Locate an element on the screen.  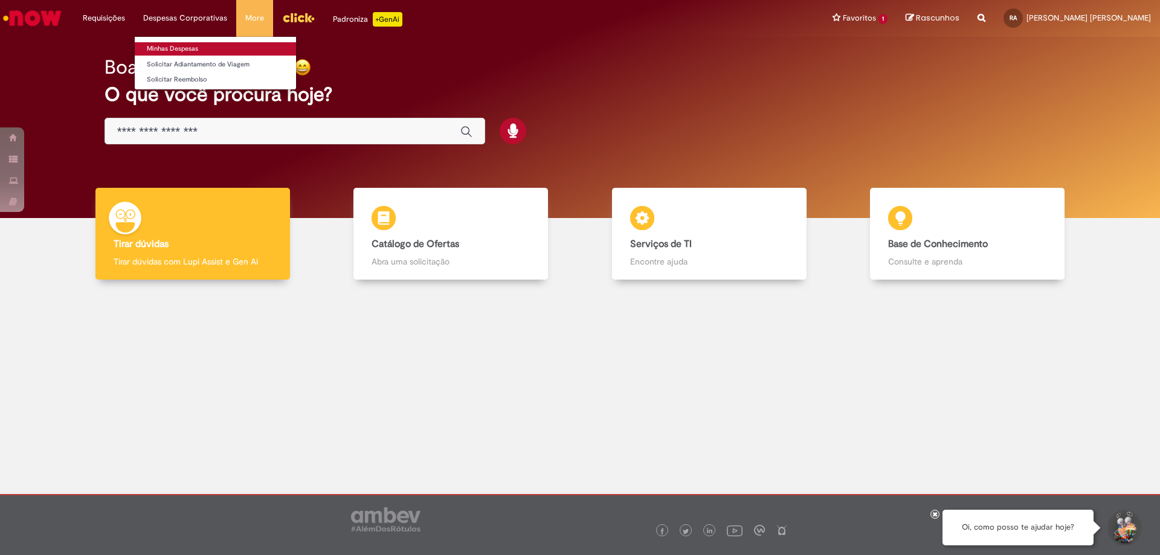
p: Consulte e aprenda is located at coordinates (968, 262).